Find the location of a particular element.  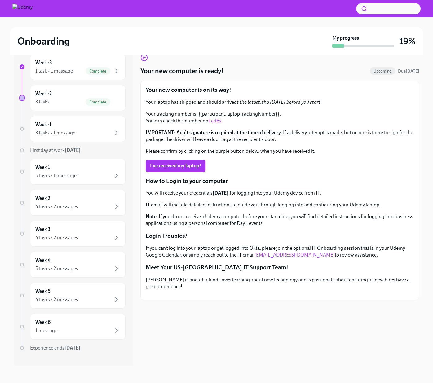

span: First day at work is located at coordinates (55, 150).